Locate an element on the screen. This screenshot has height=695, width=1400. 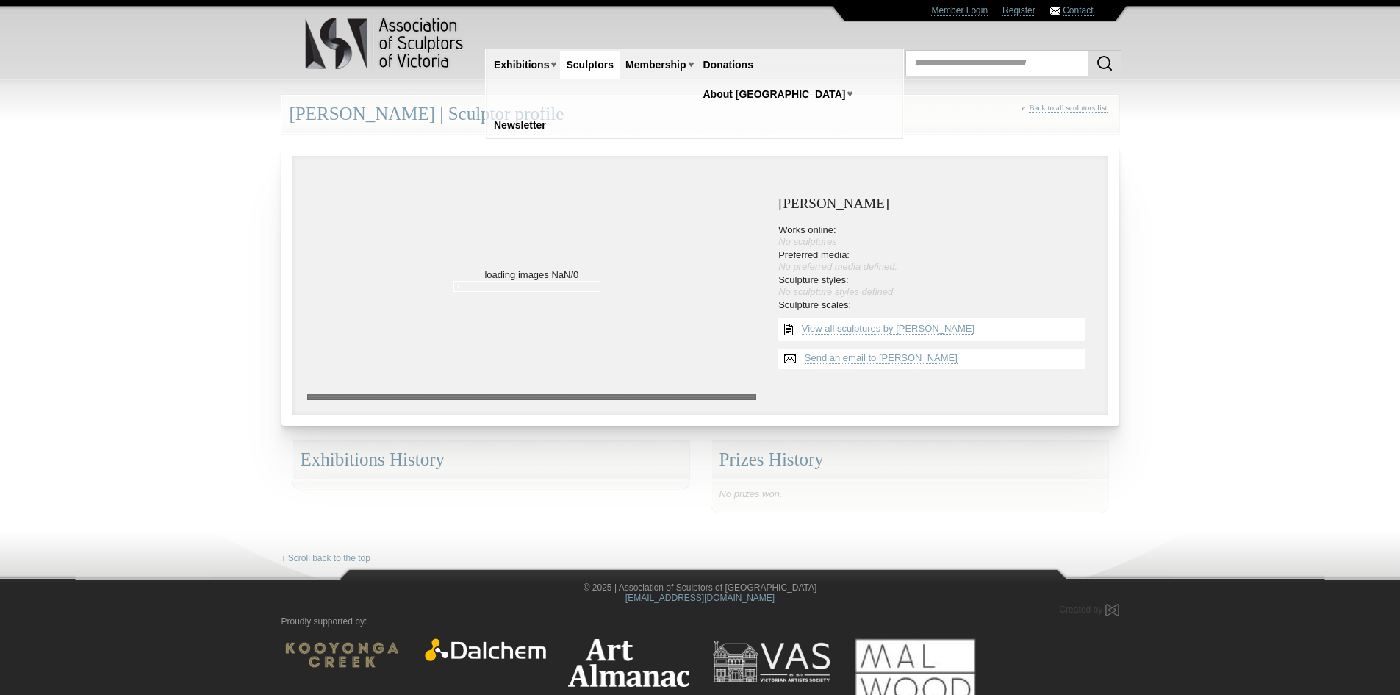
div: No preferred media defined. is located at coordinates (936, 267).